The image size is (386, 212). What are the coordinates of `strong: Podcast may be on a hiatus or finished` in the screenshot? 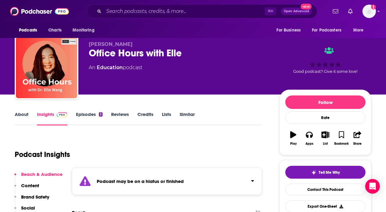 It's located at (140, 181).